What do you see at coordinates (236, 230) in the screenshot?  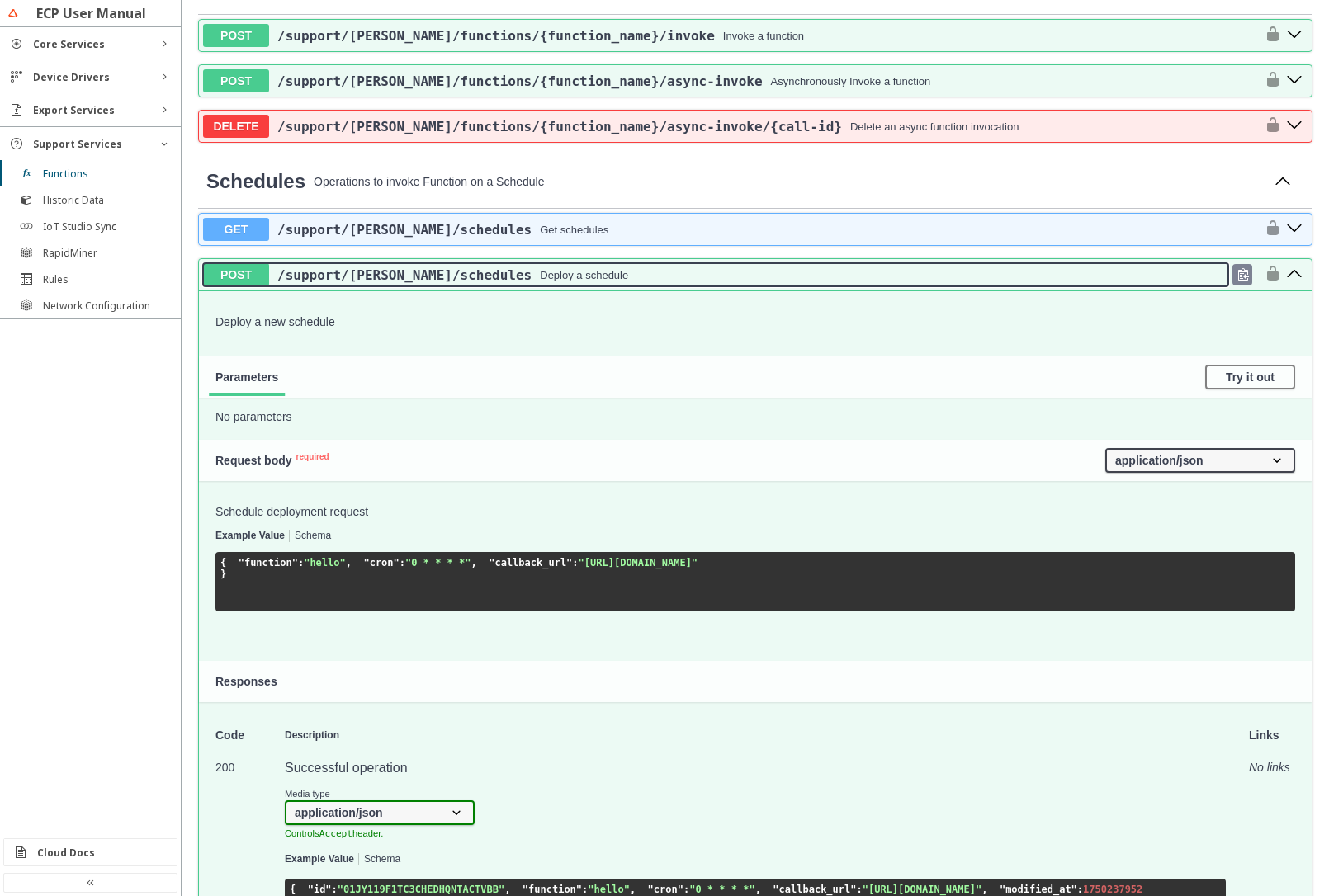 I see `span: GET` at bounding box center [236, 230].